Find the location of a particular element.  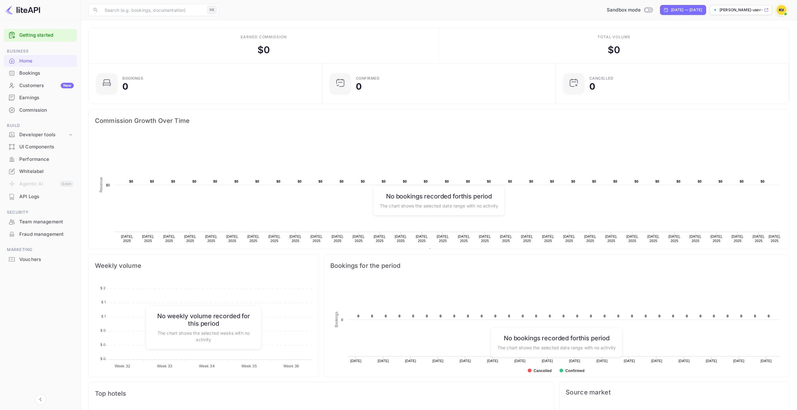

tspan: $ 0 is located at coordinates (103, 331).